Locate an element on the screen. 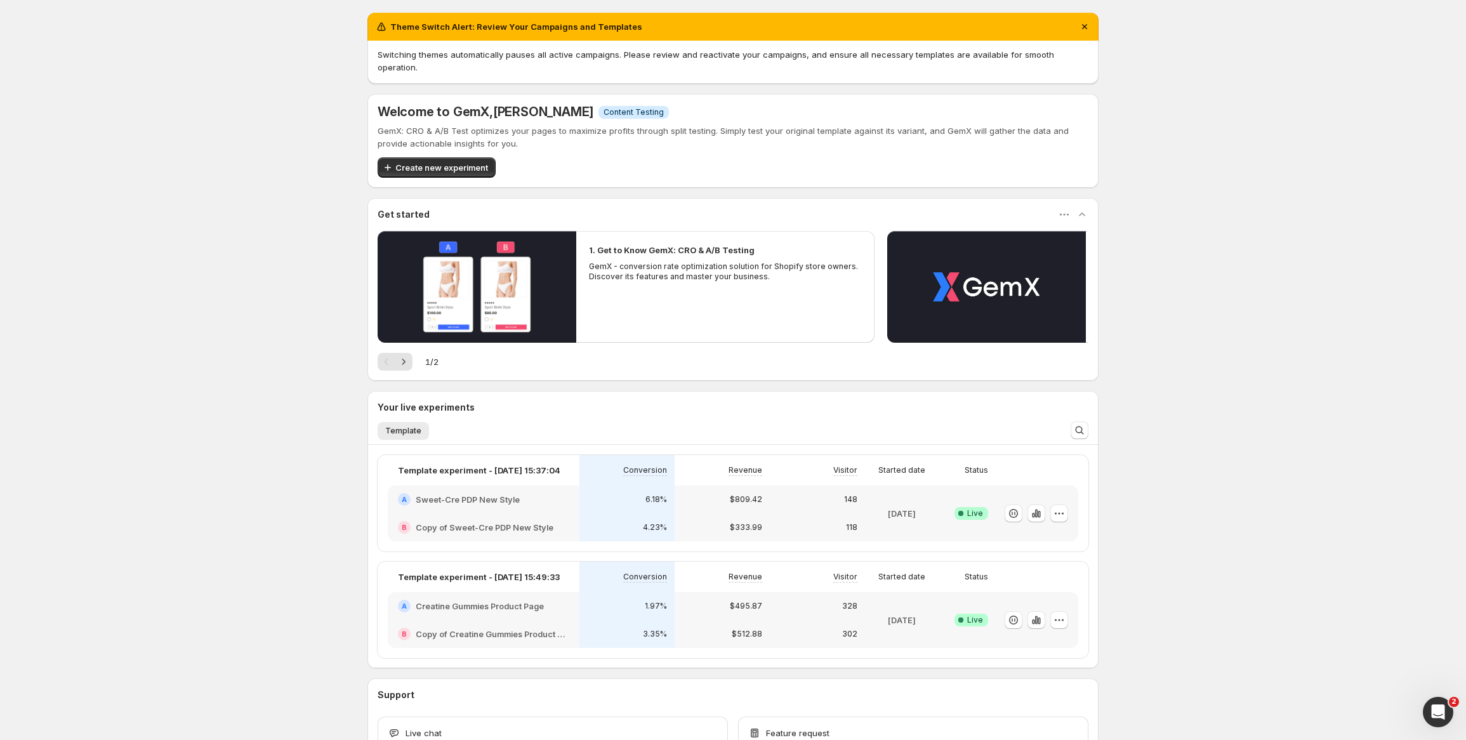 This screenshot has width=1466, height=740. nav: Pagination is located at coordinates (395, 362).